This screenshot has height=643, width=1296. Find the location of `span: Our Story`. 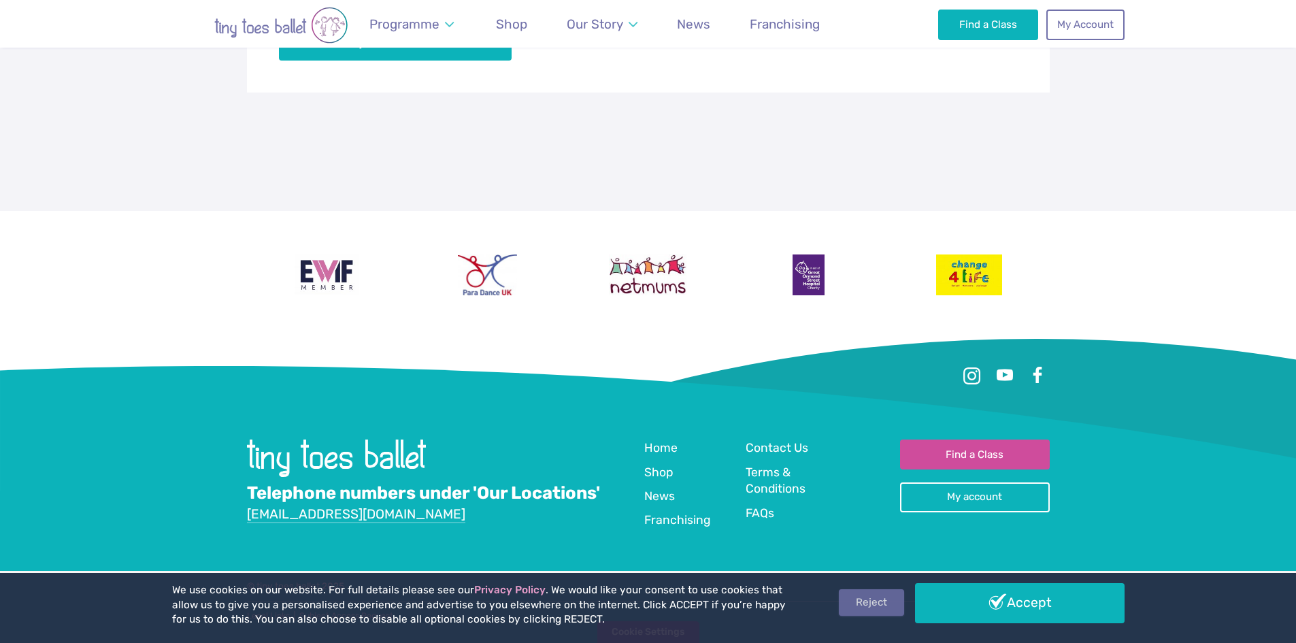

span: Our Story is located at coordinates (594, 24).